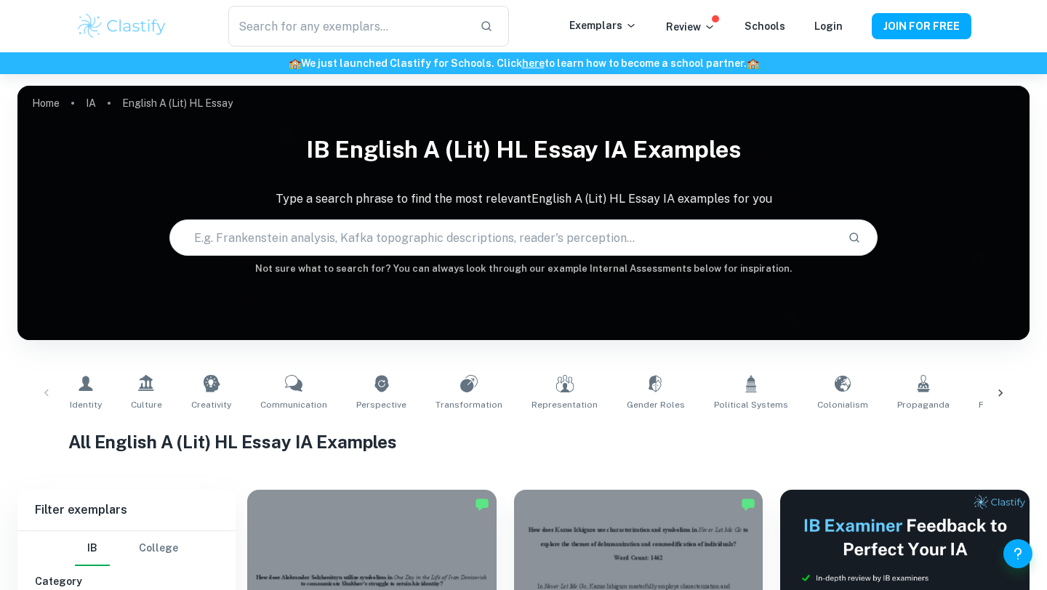  What do you see at coordinates (1018, 554) in the screenshot?
I see `button: Help and Feedback` at bounding box center [1018, 554].